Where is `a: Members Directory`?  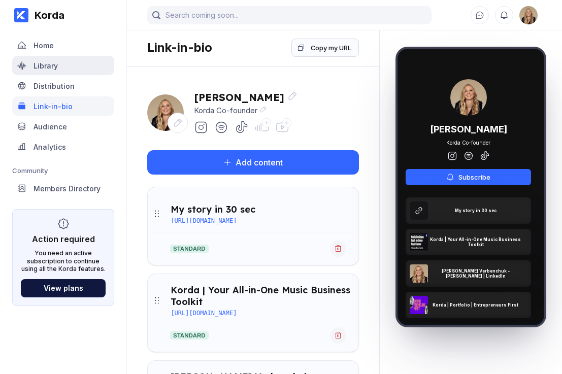 a: Members Directory is located at coordinates (63, 189).